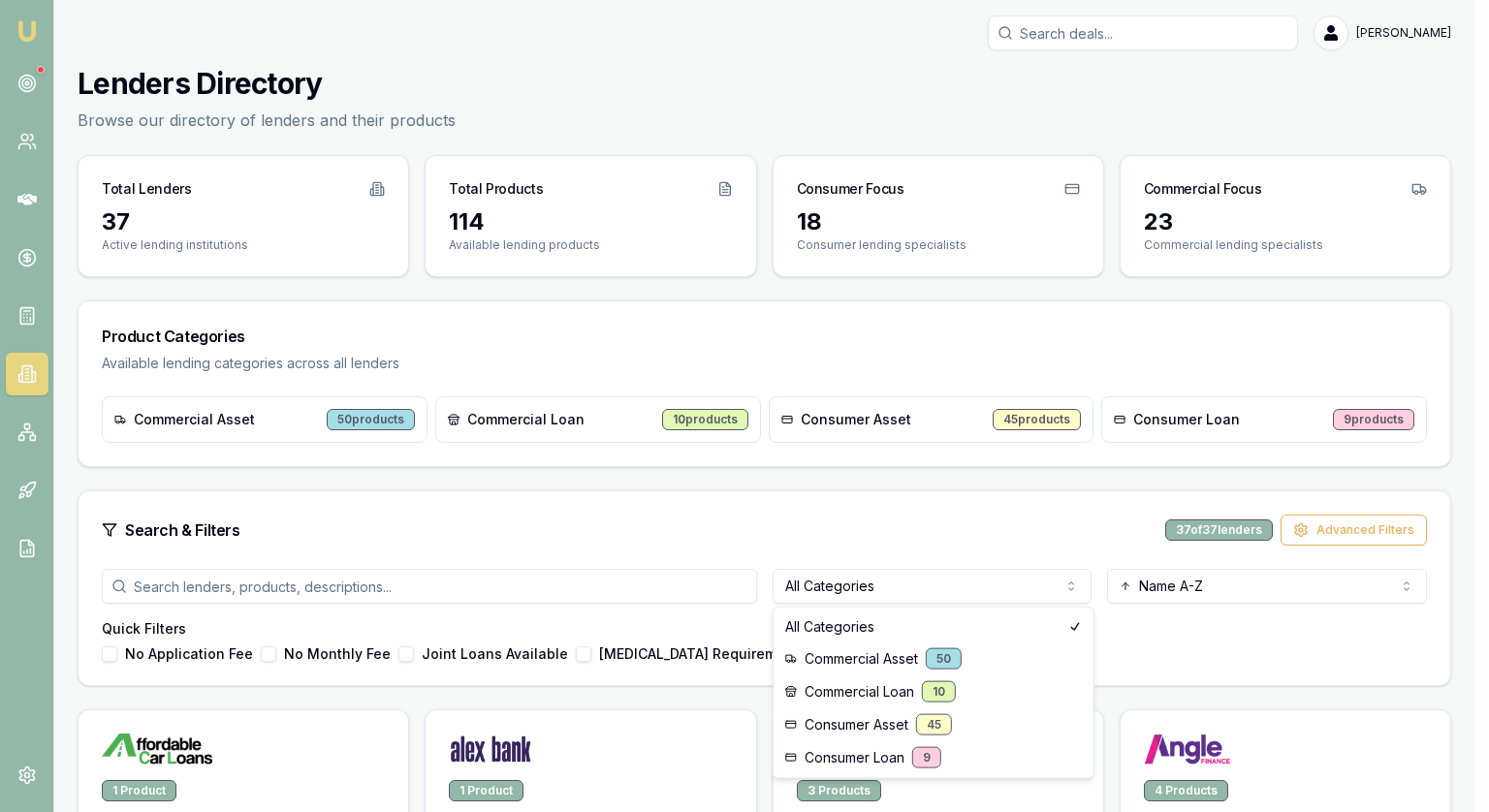 Image resolution: width=1489 pixels, height=812 pixels. Describe the element at coordinates (854, 758) in the screenshot. I see `span: Consumer Loan` at that location.